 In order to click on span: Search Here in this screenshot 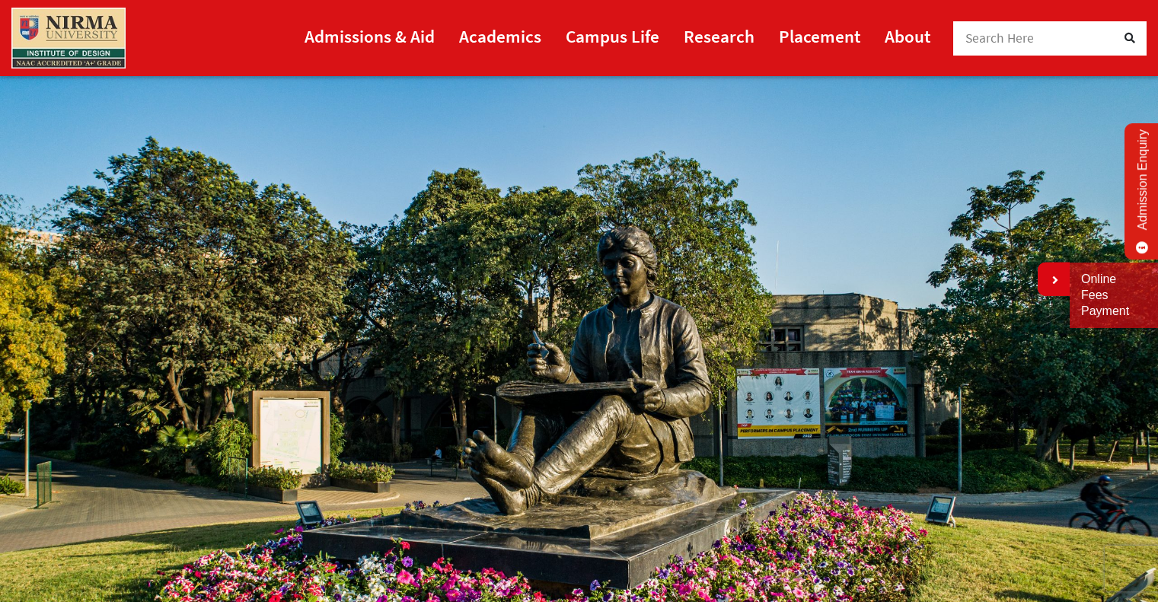, I will do `click(1000, 38)`.